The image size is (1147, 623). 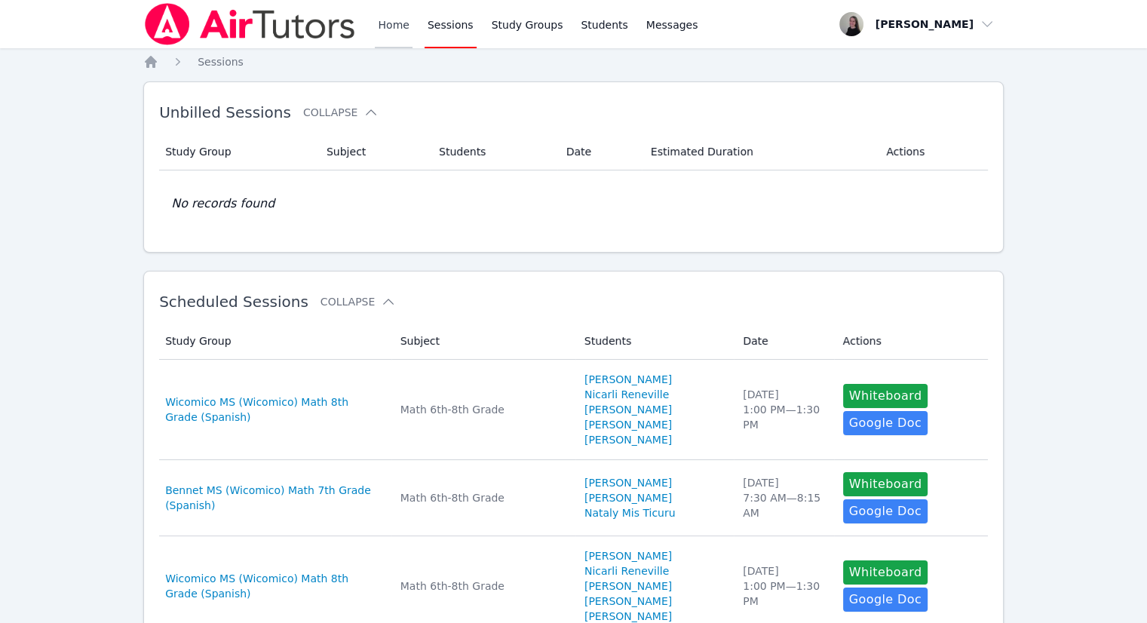 I want to click on a: Nataly Mis Ticuru, so click(x=630, y=513).